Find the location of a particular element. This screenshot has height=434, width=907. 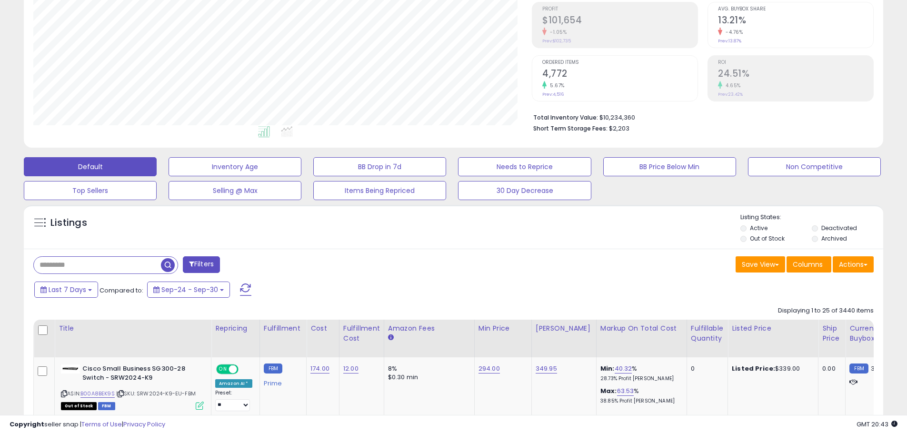

small: -1.05% is located at coordinates (556, 32).